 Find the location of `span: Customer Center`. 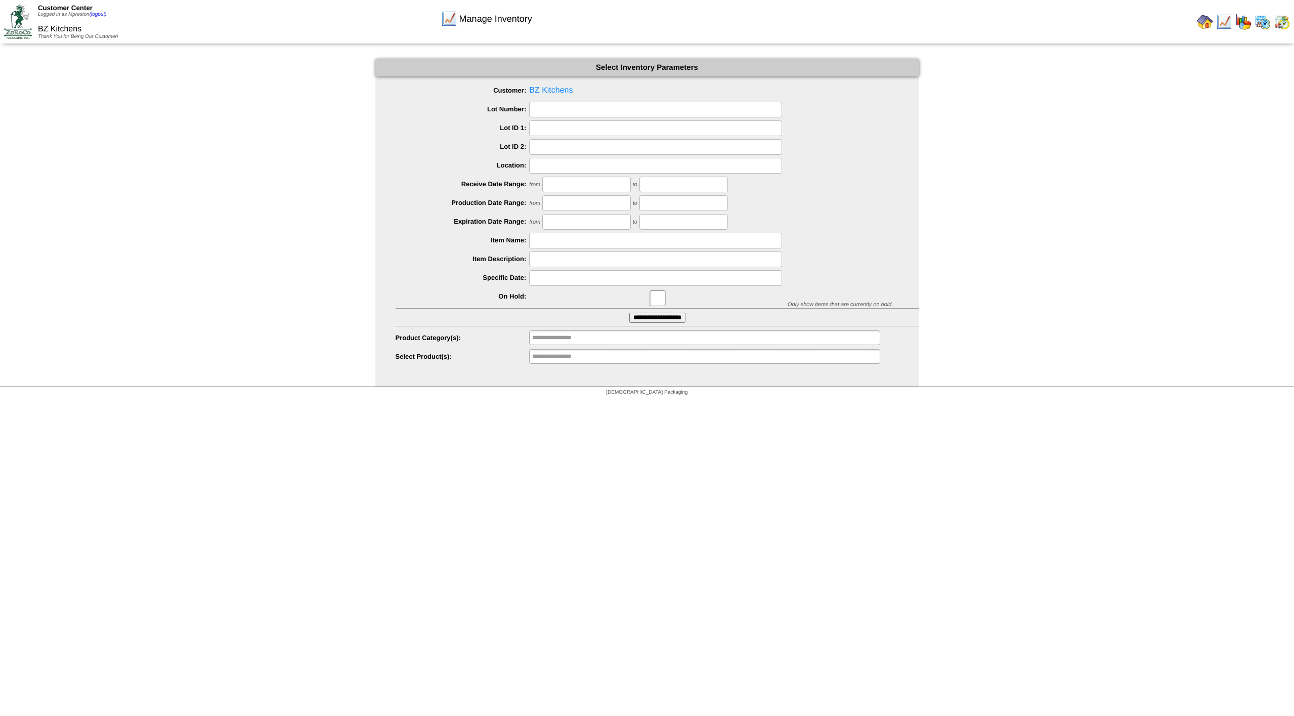

span: Customer Center is located at coordinates (65, 8).